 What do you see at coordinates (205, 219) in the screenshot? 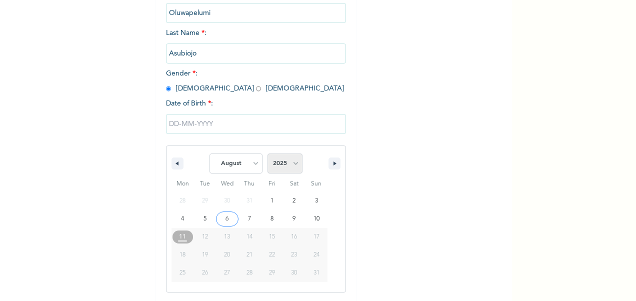
I see `button: 5` at bounding box center [205, 219].